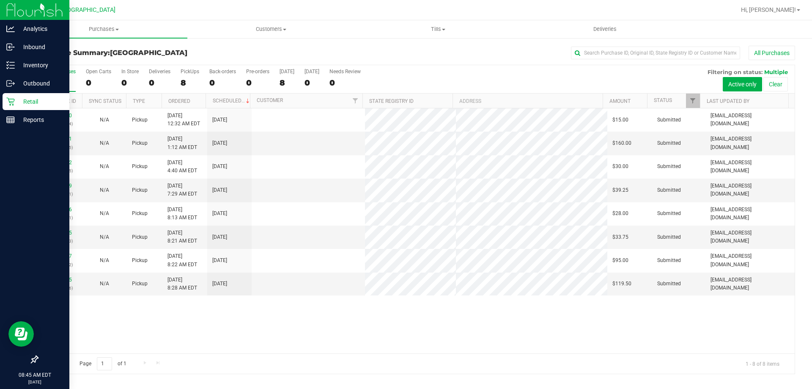 Image resolution: width=812 pixels, height=389 pixels. I want to click on div: Needs Review, so click(345, 72).